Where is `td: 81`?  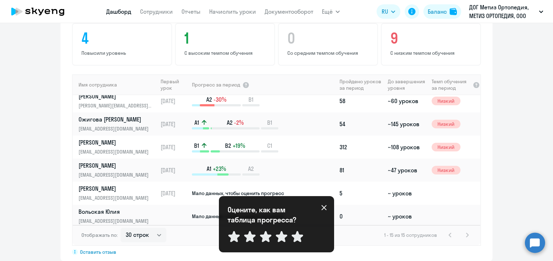 td: 81 is located at coordinates (361, 170).